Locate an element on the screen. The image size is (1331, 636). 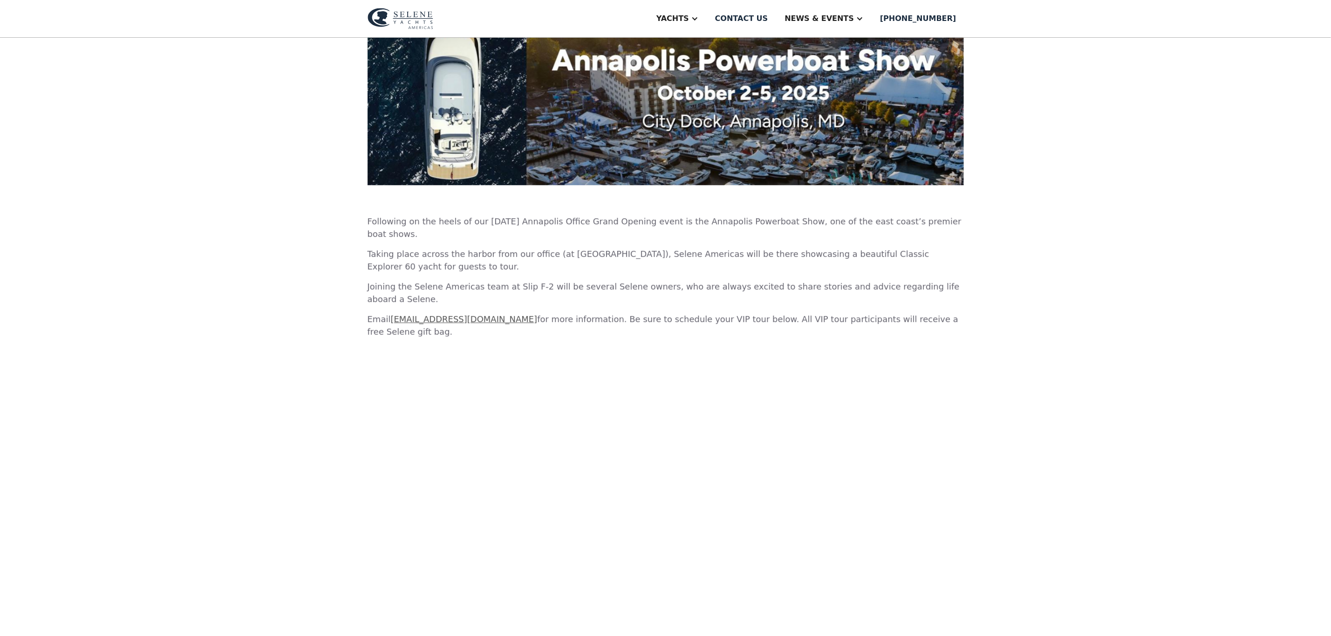
p: Email for more information. Be sure to schedule your VIP tour below. All VIP tour participants wi... is located at coordinates (666, 326).